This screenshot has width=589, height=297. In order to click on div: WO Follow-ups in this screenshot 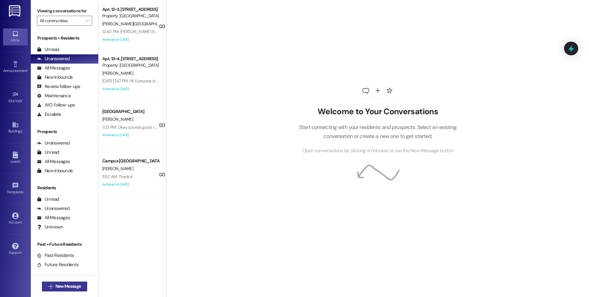, I will do `click(56, 105)`.